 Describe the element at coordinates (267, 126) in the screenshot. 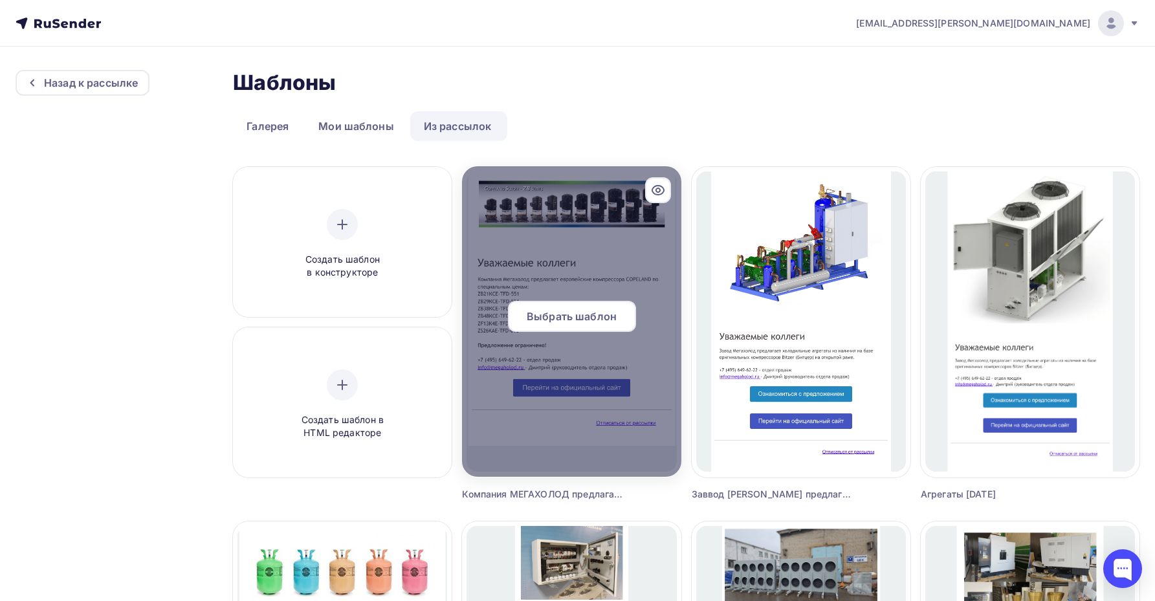

I see `a: Галерея` at that location.